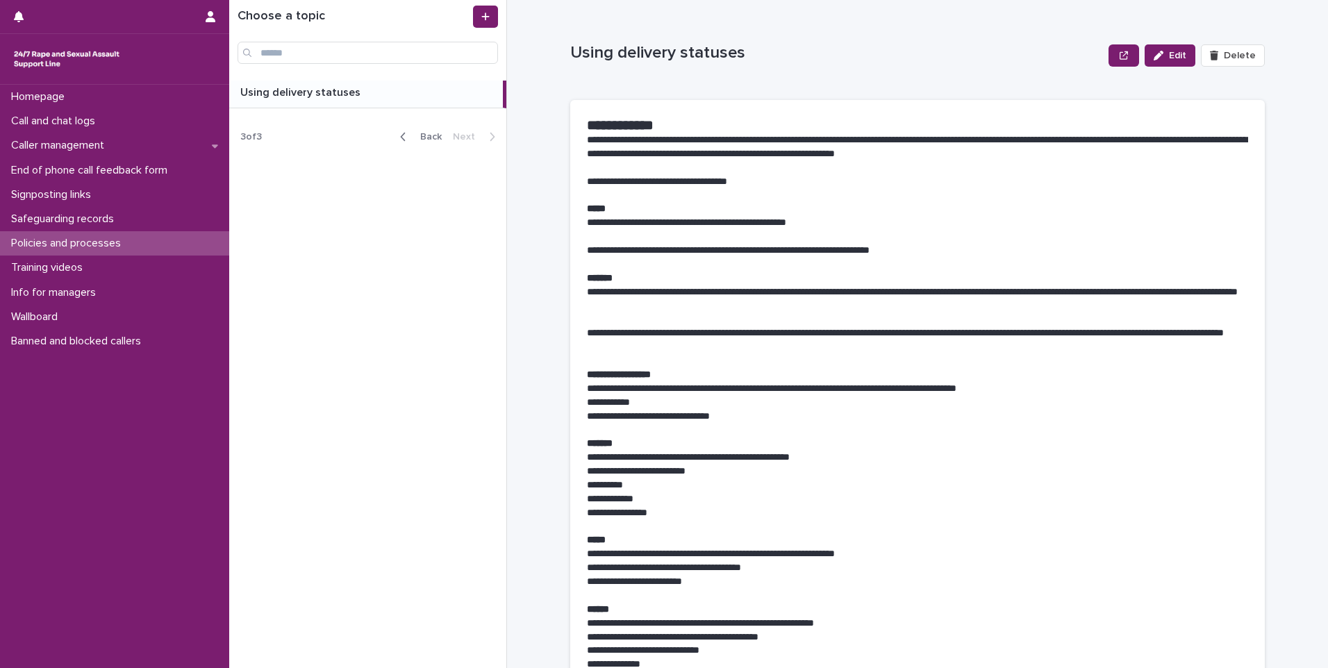 The image size is (1328, 668). Describe the element at coordinates (426, 137) in the screenshot. I see `span: Back` at that location.